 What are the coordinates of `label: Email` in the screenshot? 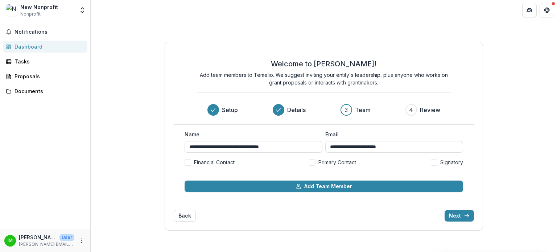 It's located at (392, 134).